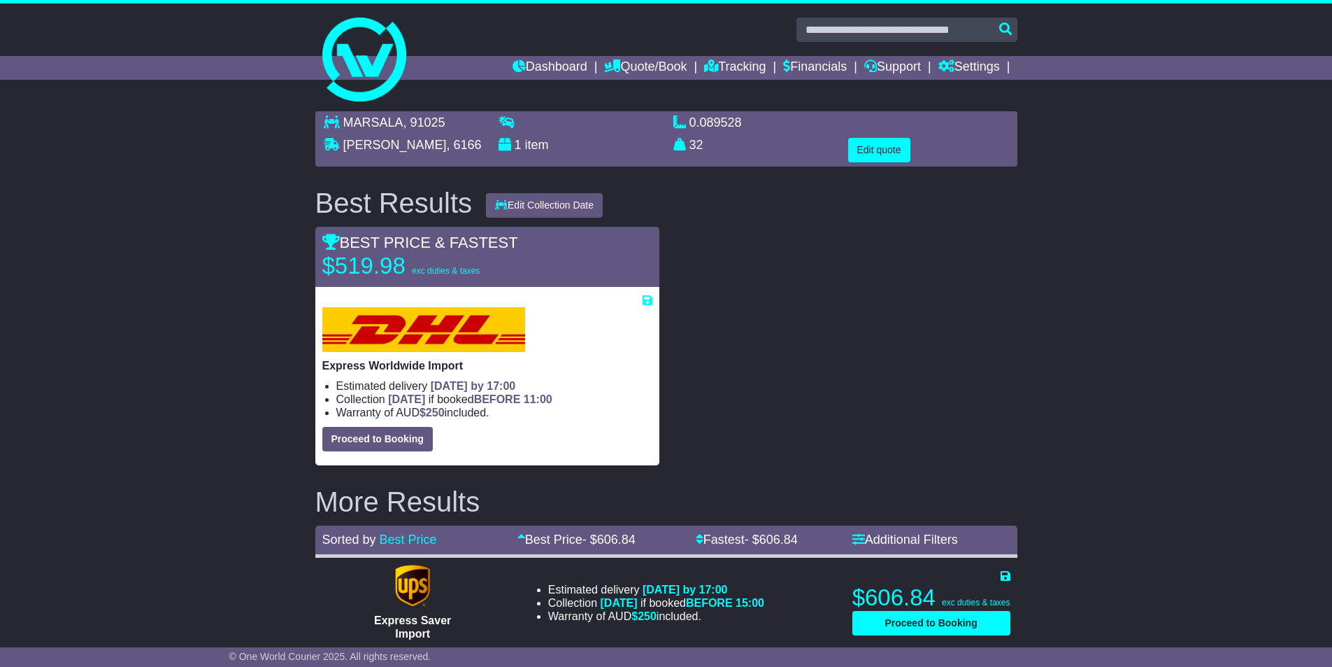 The height and width of the screenshot is (667, 1332). What do you see at coordinates (413, 627) in the screenshot?
I see `span: Express Saver Import` at bounding box center [413, 627].